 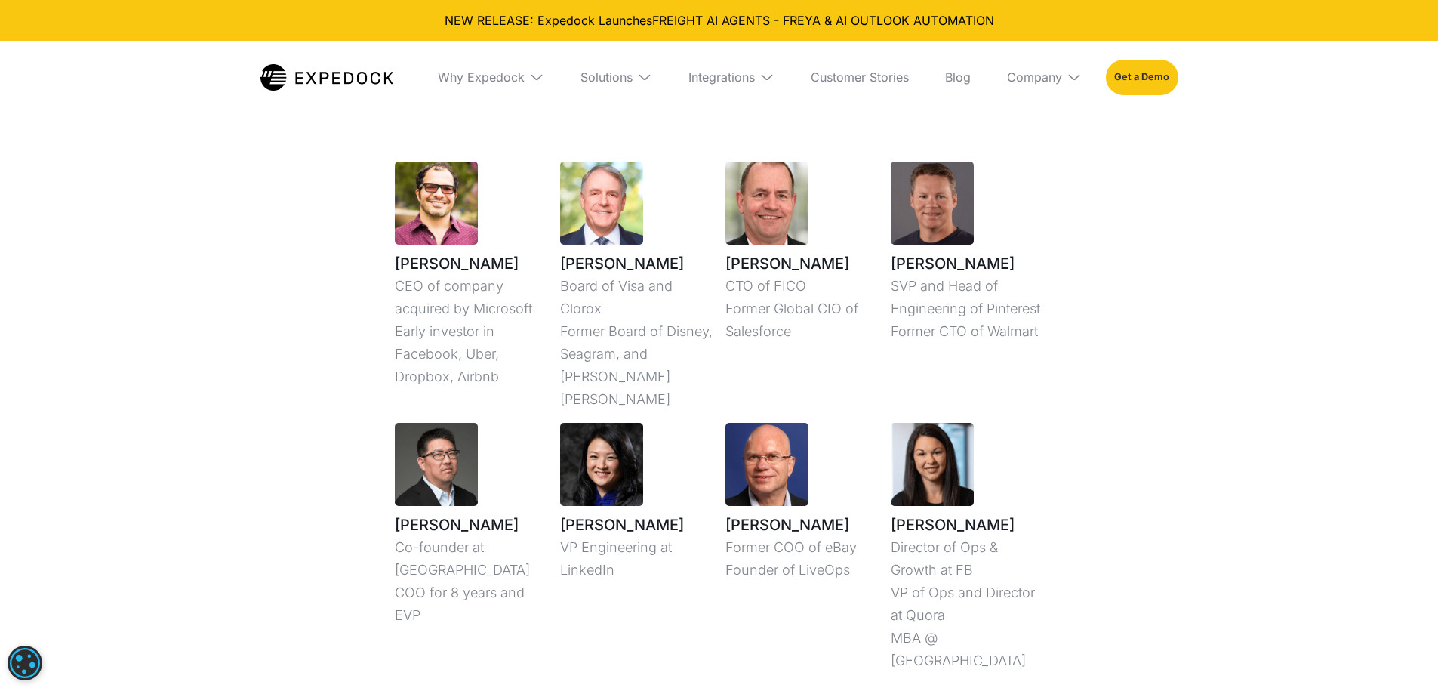 I want to click on p: VP Engineering at LinkedIn, so click(x=636, y=559).